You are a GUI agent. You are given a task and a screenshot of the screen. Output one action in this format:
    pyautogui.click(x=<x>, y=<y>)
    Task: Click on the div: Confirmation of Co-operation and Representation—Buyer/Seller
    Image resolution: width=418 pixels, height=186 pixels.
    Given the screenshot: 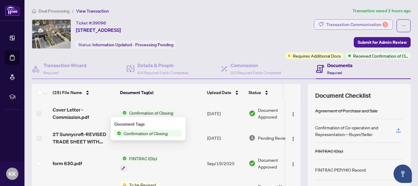 What is the action you would take?
    pyautogui.click(x=352, y=131)
    